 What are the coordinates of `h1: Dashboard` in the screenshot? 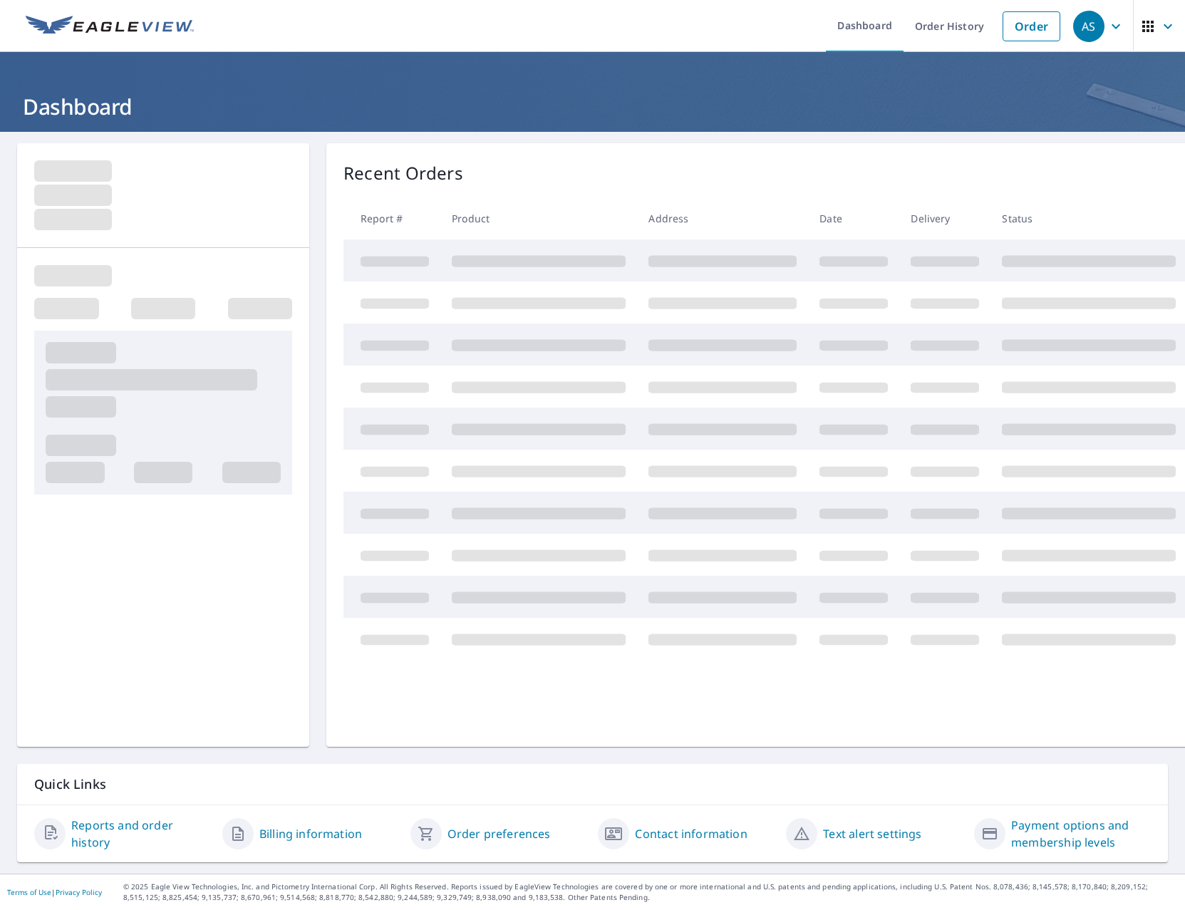 It's located at (592, 106).